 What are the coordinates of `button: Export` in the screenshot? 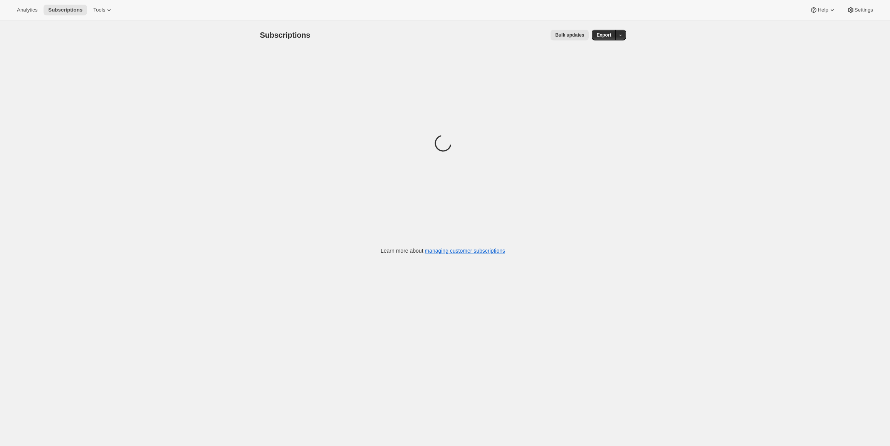 It's located at (604, 35).